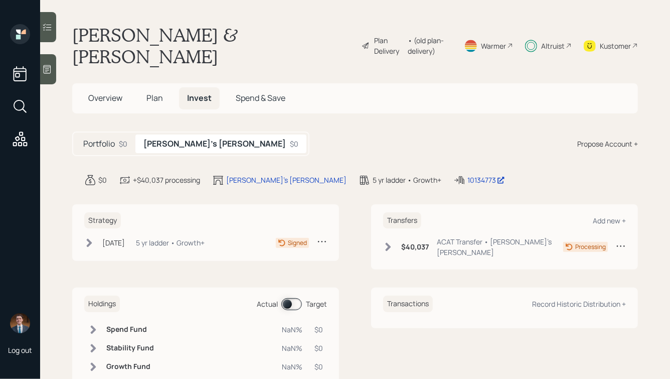 The height and width of the screenshot is (379, 670). I want to click on div: Kustomer, so click(615, 46).